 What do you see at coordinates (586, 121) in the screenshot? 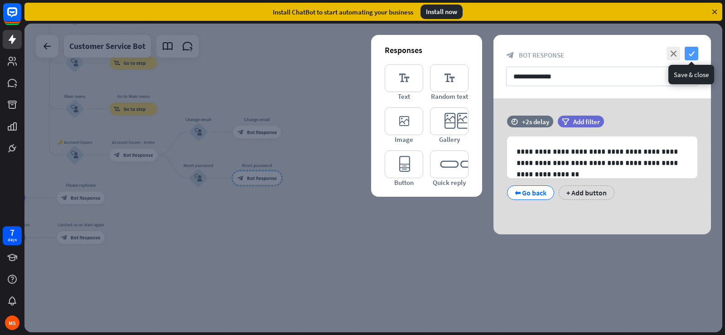
I see `span: Add filter` at bounding box center [586, 121].